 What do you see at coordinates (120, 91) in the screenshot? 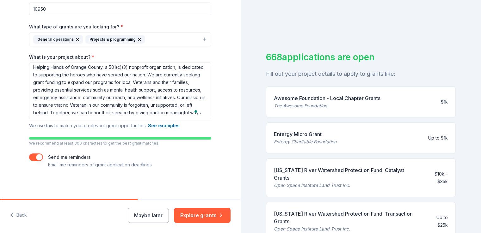
I see `textarea: To enrich screen reader interactions, please activate Accessibility in Grammarly extension settings` at bounding box center [120, 91].